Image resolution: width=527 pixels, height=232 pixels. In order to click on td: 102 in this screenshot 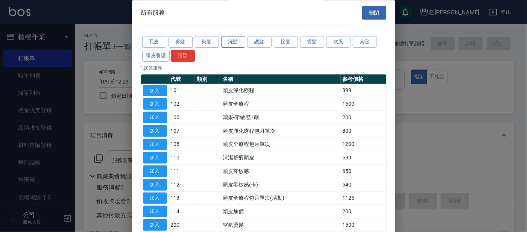, I will do `click(182, 104)`.